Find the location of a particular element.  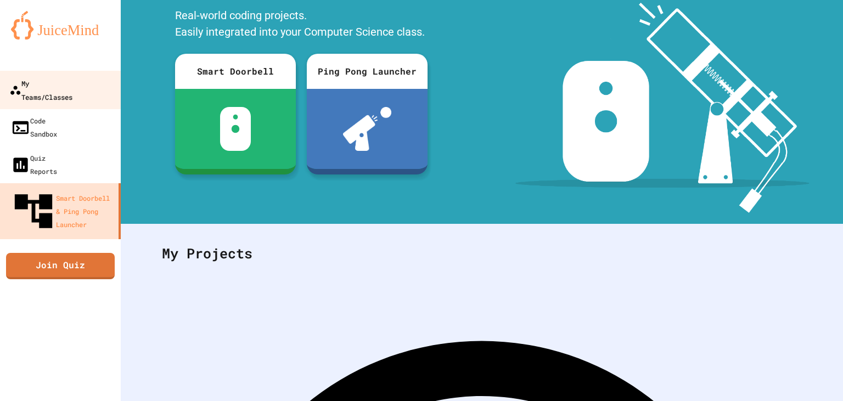

div: Quiz Reports is located at coordinates (34, 165).